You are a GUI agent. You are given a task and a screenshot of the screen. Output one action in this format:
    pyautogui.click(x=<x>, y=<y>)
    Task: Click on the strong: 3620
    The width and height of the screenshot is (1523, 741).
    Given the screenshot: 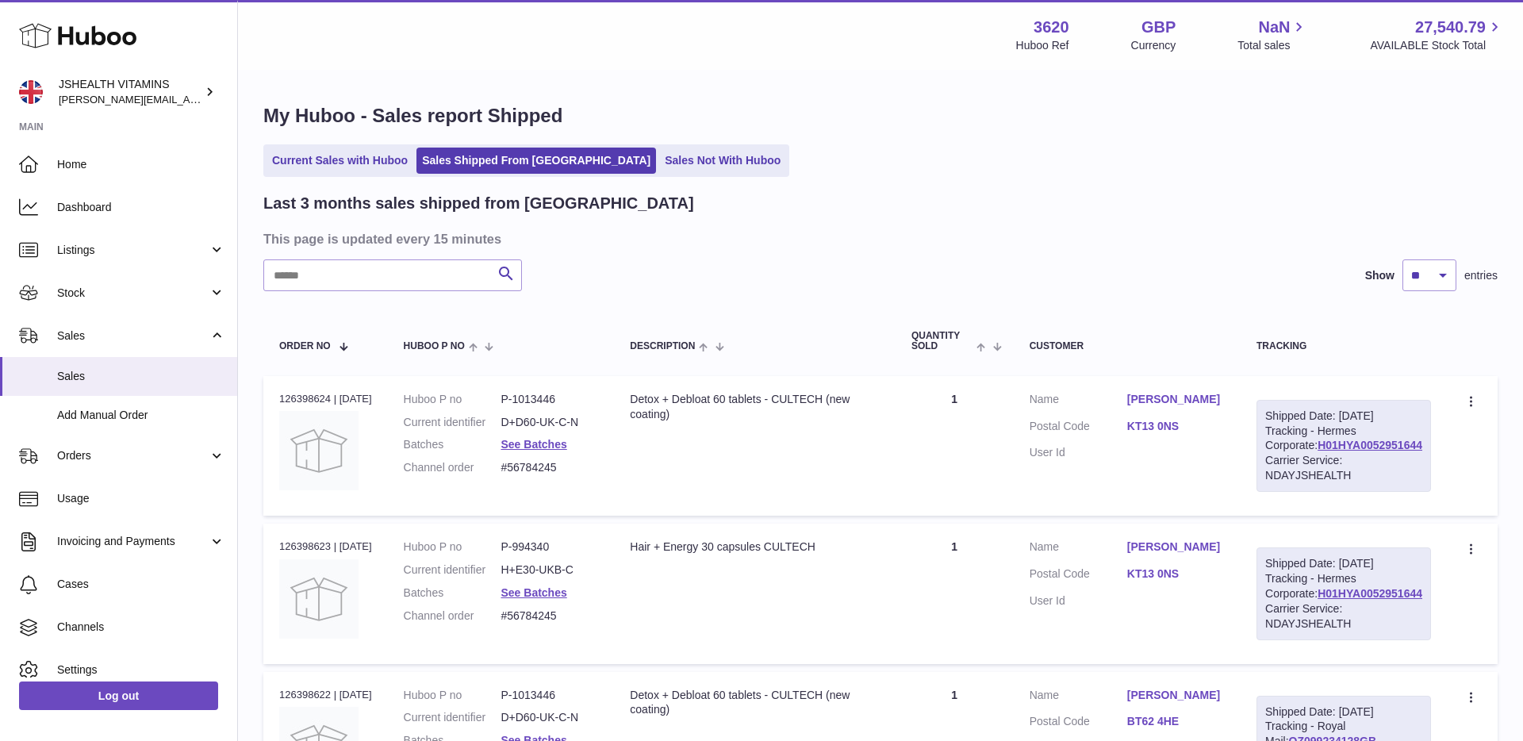 What is the action you would take?
    pyautogui.click(x=1051, y=27)
    